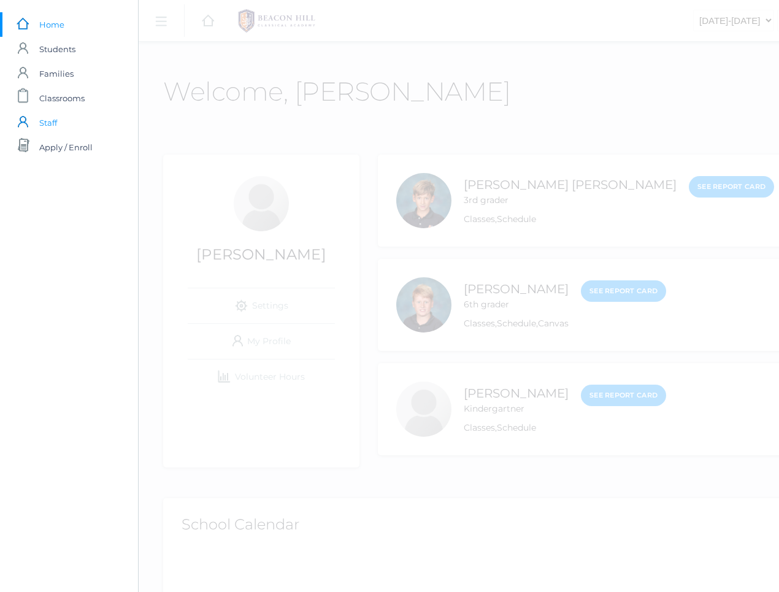  Describe the element at coordinates (62, 98) in the screenshot. I see `span: Classrooms` at that location.